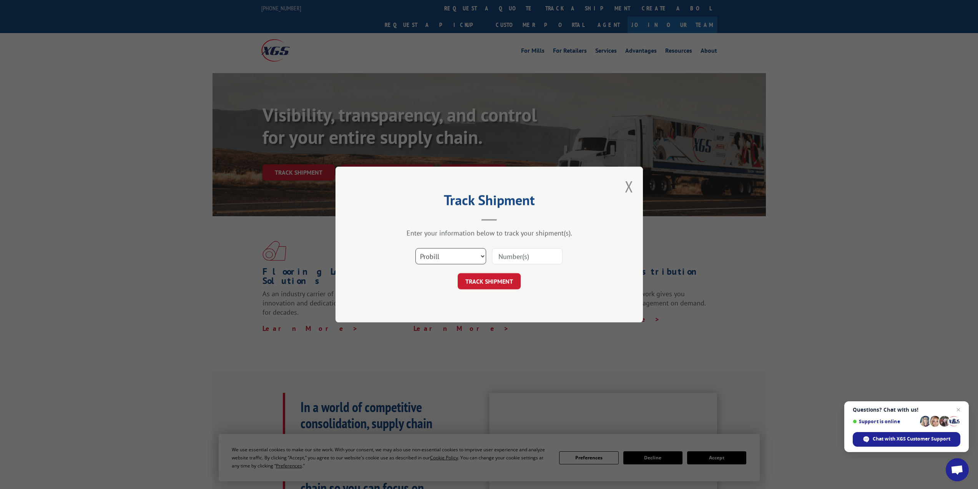 This screenshot has height=489, width=978. I want to click on button: TRACK SHIPMENT, so click(489, 281).